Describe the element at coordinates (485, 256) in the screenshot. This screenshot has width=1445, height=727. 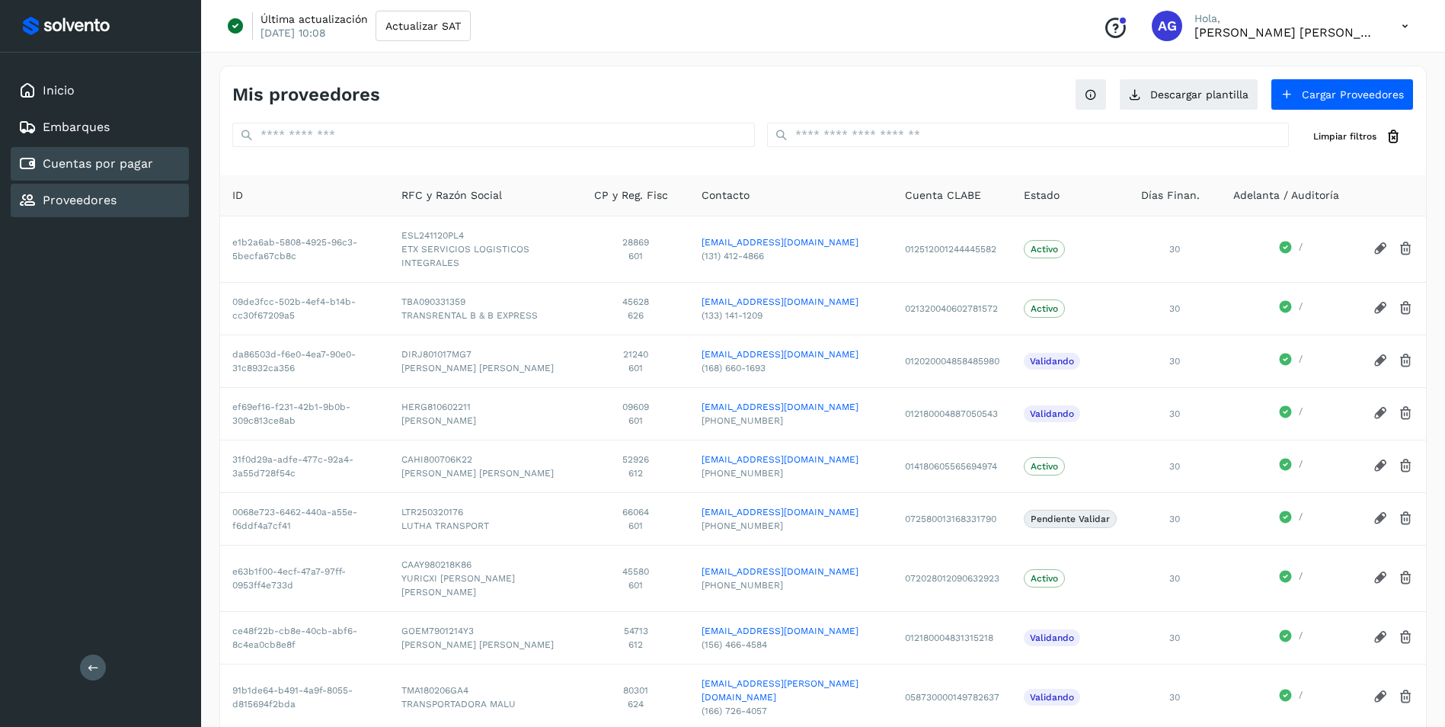
I see `span: ETX SERVICIOS LOGISTICOS INTEGRALES` at that location.